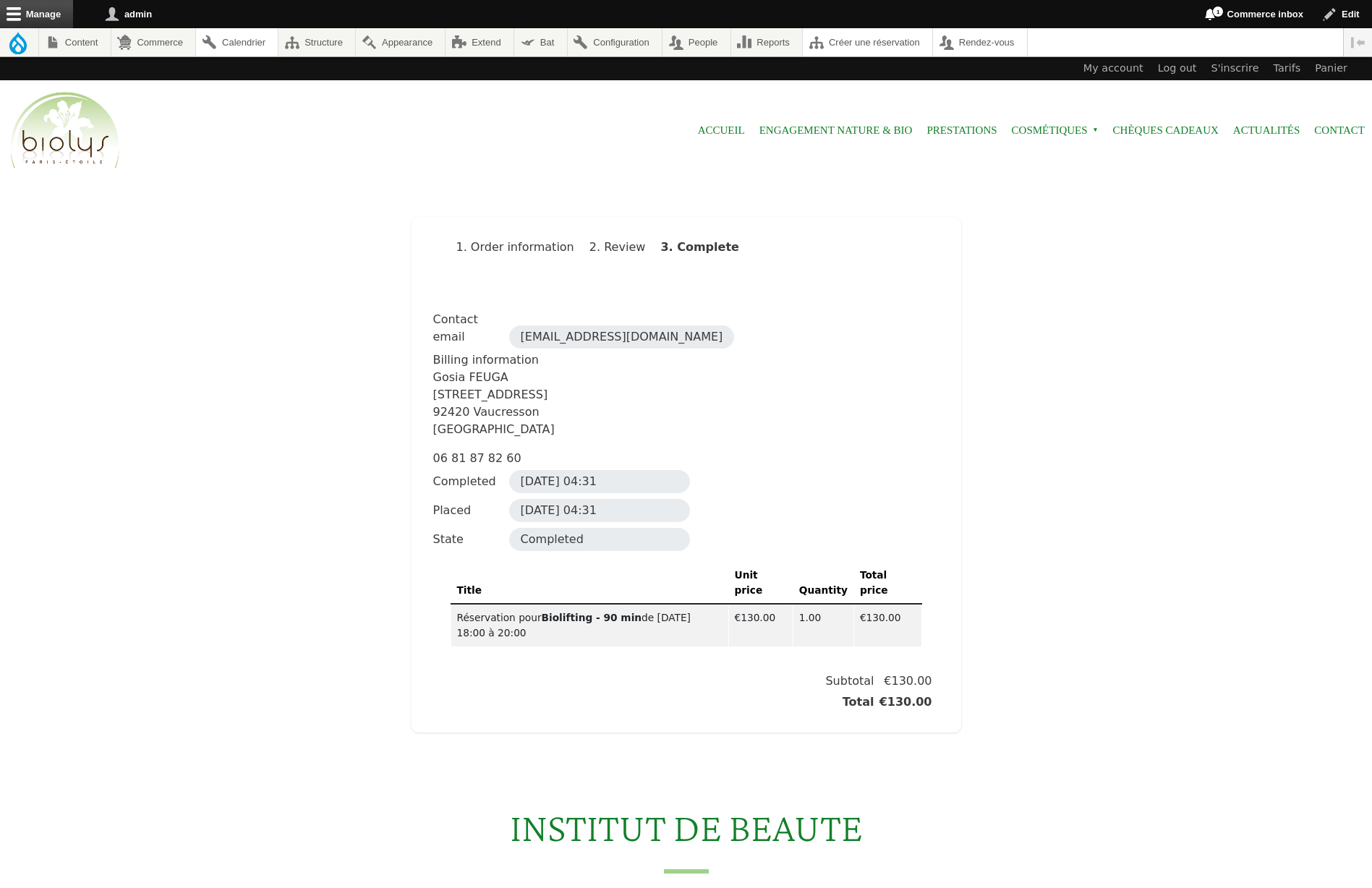 The width and height of the screenshot is (1372, 888). I want to click on a: Accueil, so click(721, 130).